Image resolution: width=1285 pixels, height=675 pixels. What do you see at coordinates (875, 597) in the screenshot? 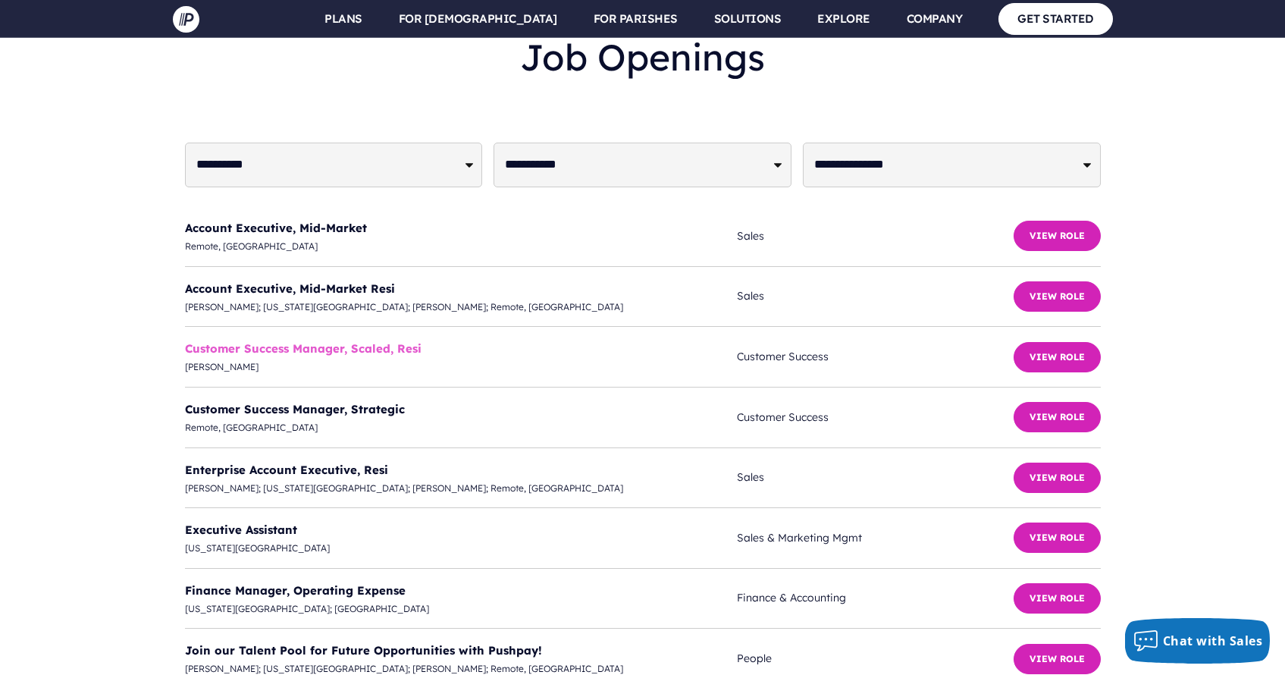
I see `span: Finance & Accounting` at bounding box center [875, 597].